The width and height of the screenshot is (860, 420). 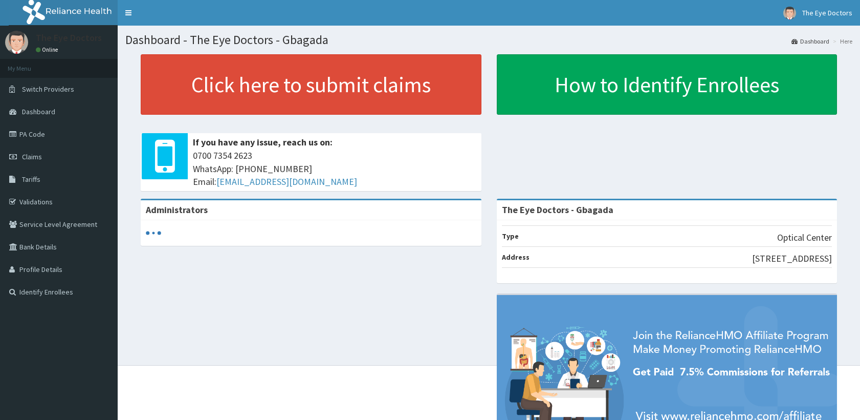 I want to click on li: Here, so click(x=841, y=41).